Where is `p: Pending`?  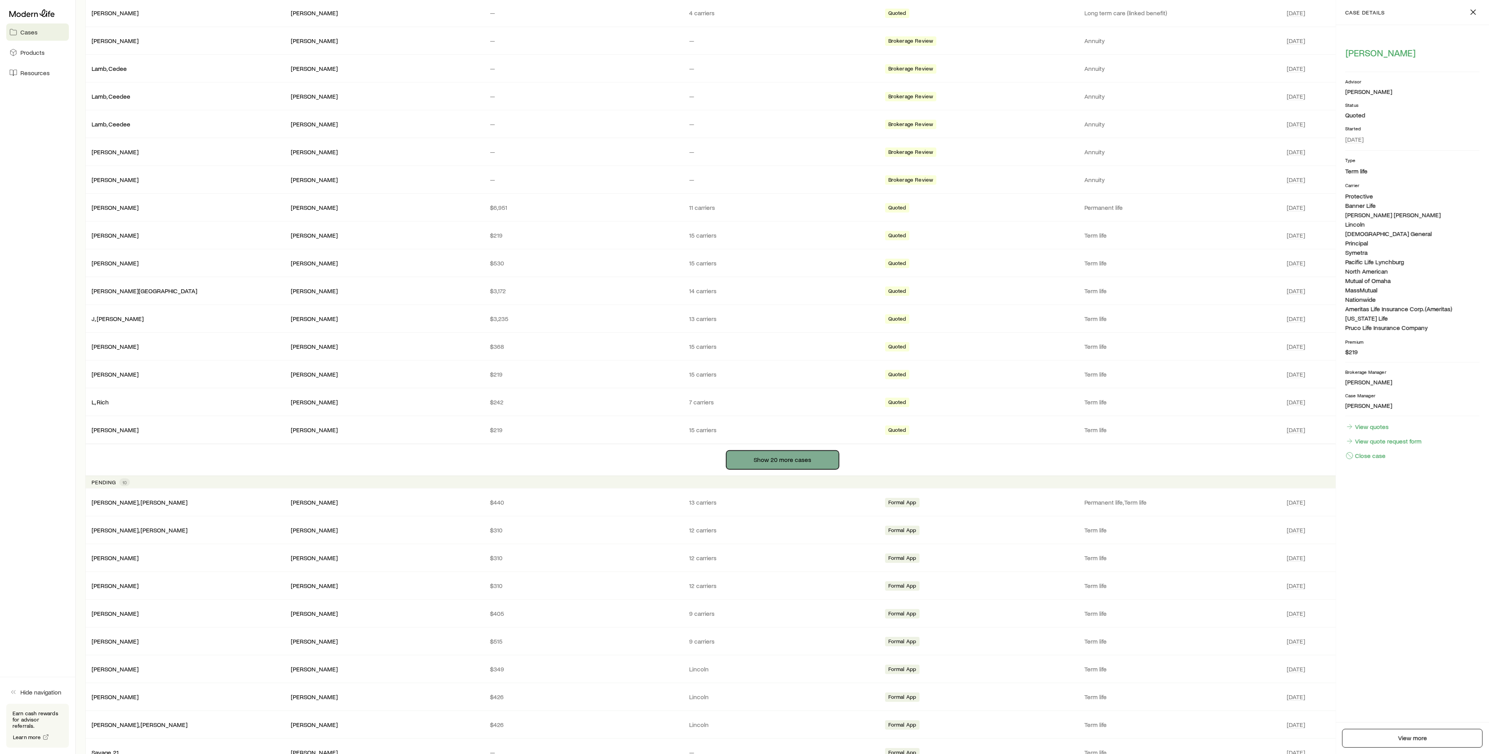 p: Pending is located at coordinates (104, 482).